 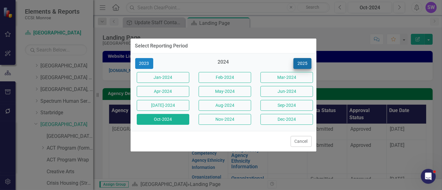 What do you see at coordinates (287, 119) in the screenshot?
I see `button: Dec-2024` at bounding box center [287, 119].